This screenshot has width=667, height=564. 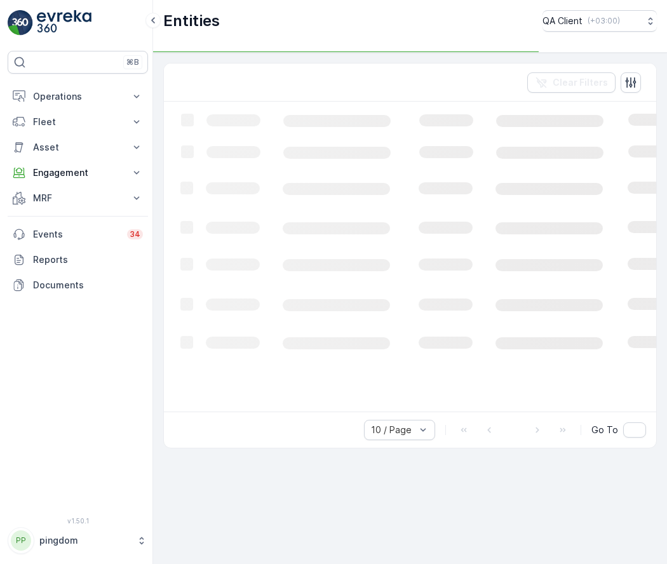 I want to click on p: Documents, so click(x=88, y=285).